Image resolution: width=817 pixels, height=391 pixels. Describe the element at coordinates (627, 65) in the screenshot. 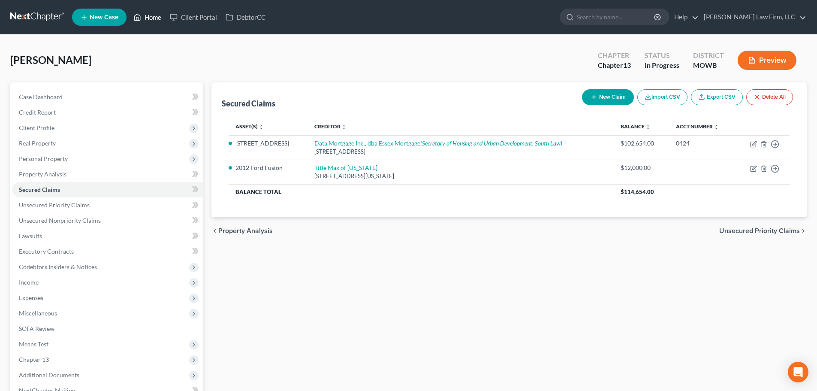

I see `span: 13` at that location.